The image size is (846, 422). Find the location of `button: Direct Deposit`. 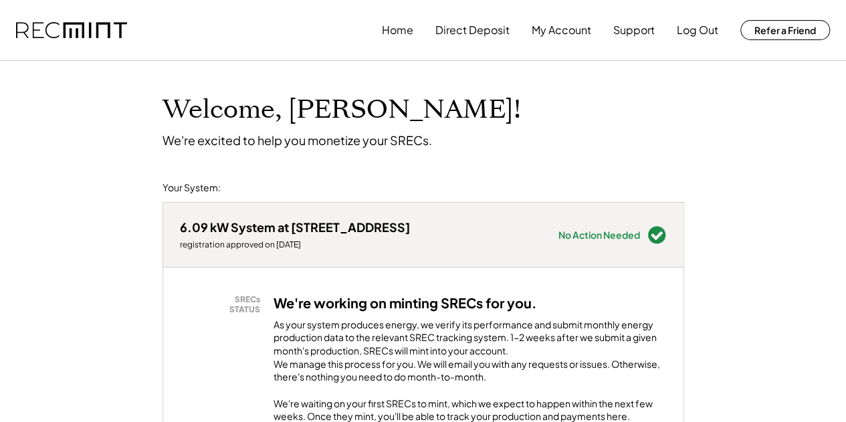

button: Direct Deposit is located at coordinates (472, 30).